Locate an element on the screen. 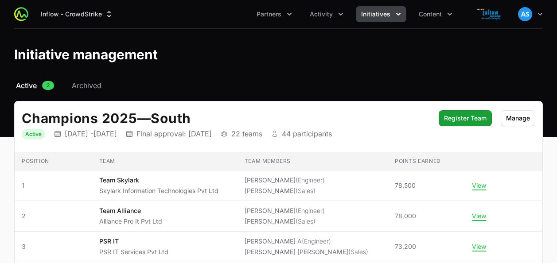  div: Activity menu is located at coordinates (327, 14).